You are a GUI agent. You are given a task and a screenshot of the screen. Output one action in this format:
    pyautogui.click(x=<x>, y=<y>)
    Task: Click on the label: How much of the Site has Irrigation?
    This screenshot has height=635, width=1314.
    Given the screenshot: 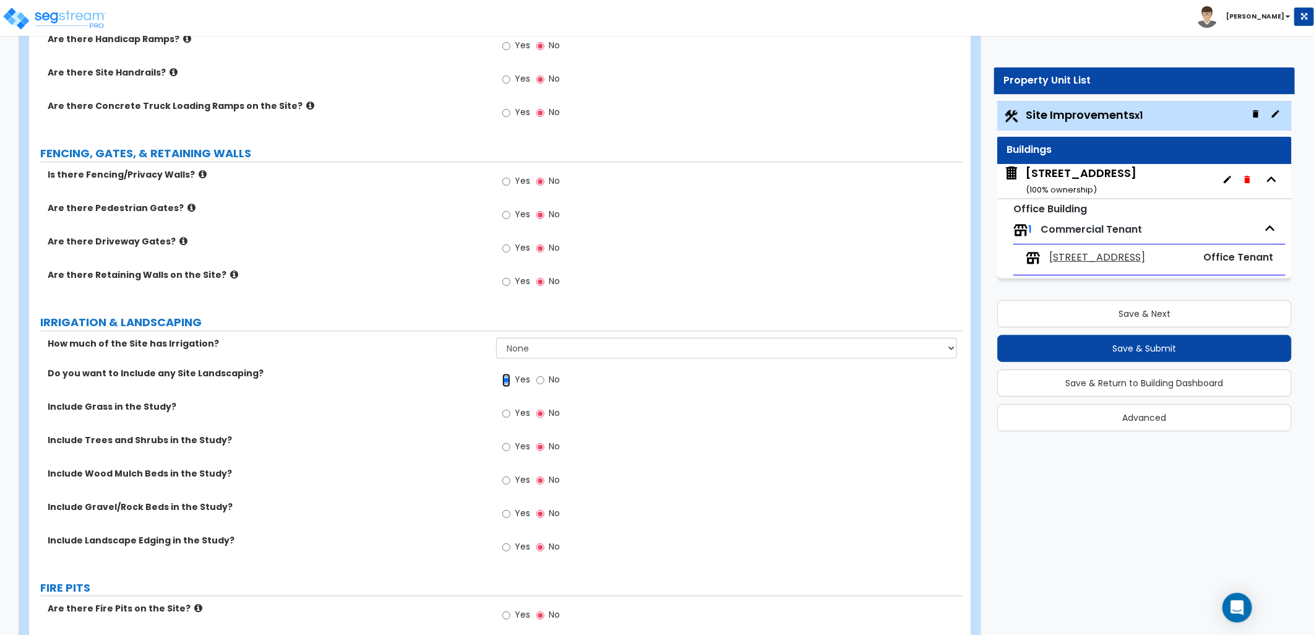 What is the action you would take?
    pyautogui.click(x=267, y=344)
    